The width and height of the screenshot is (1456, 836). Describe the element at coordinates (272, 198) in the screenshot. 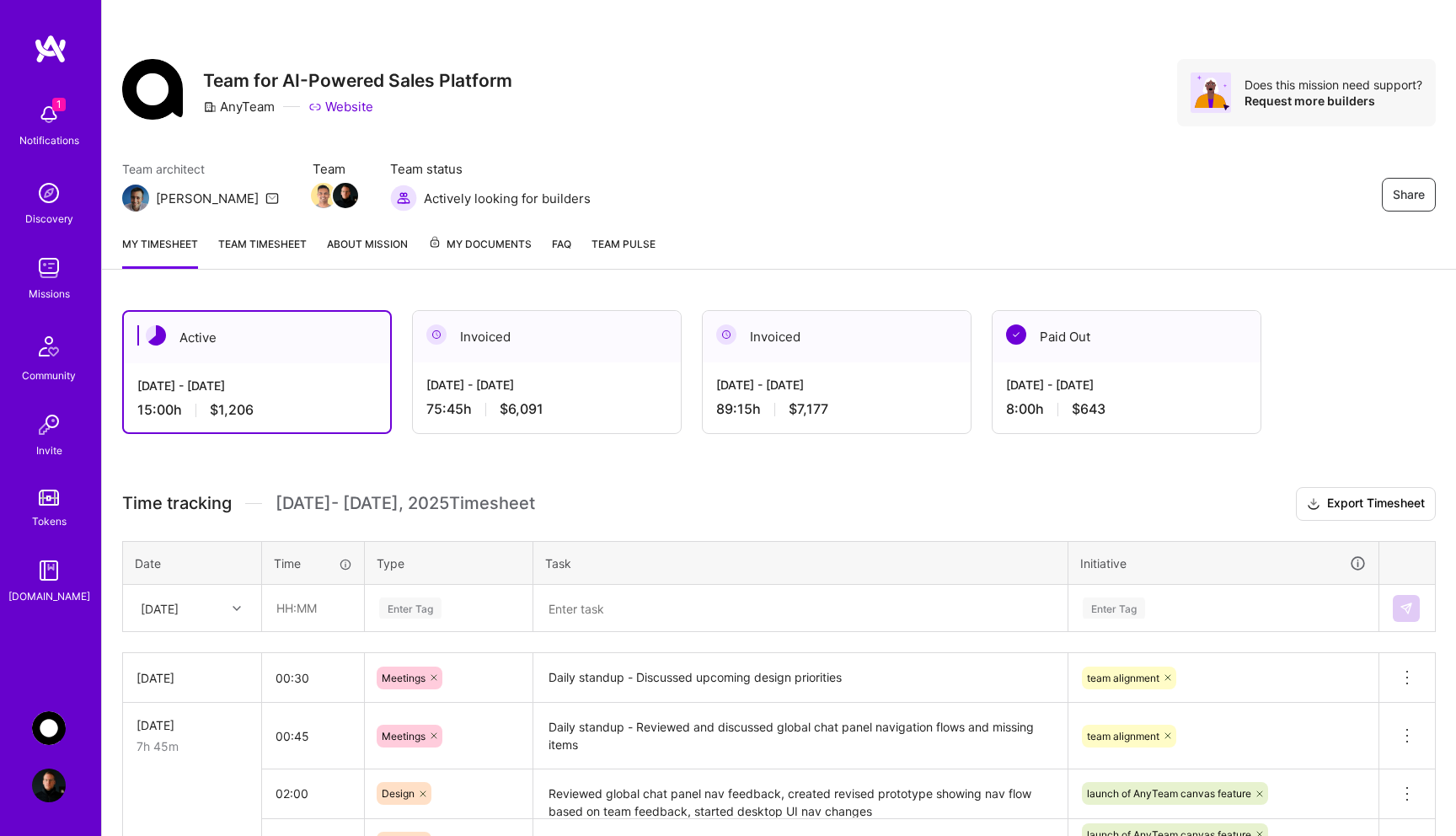

I see `i: icon Mail` at that location.